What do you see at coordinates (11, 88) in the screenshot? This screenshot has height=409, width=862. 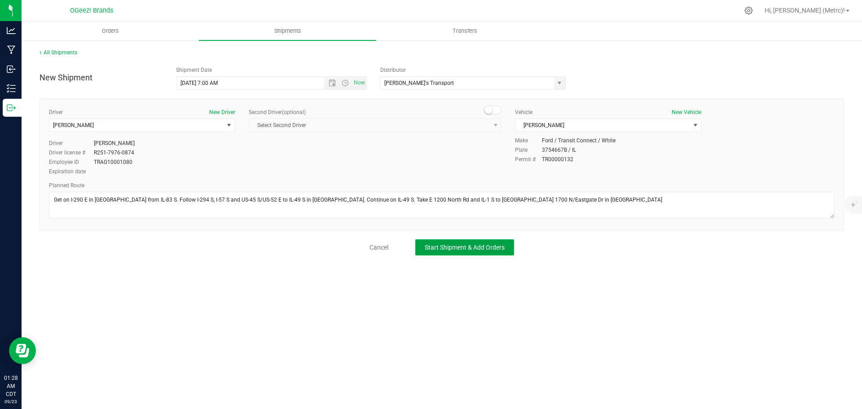 I see `inline-svg: Inventory` at bounding box center [11, 88].